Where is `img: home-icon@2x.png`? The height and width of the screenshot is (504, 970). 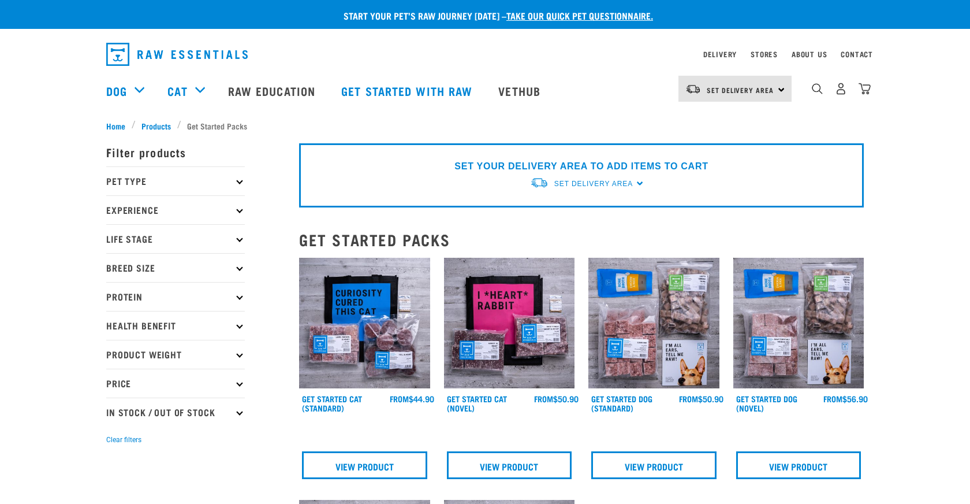
img: home-icon@2x.png is located at coordinates (865, 88).